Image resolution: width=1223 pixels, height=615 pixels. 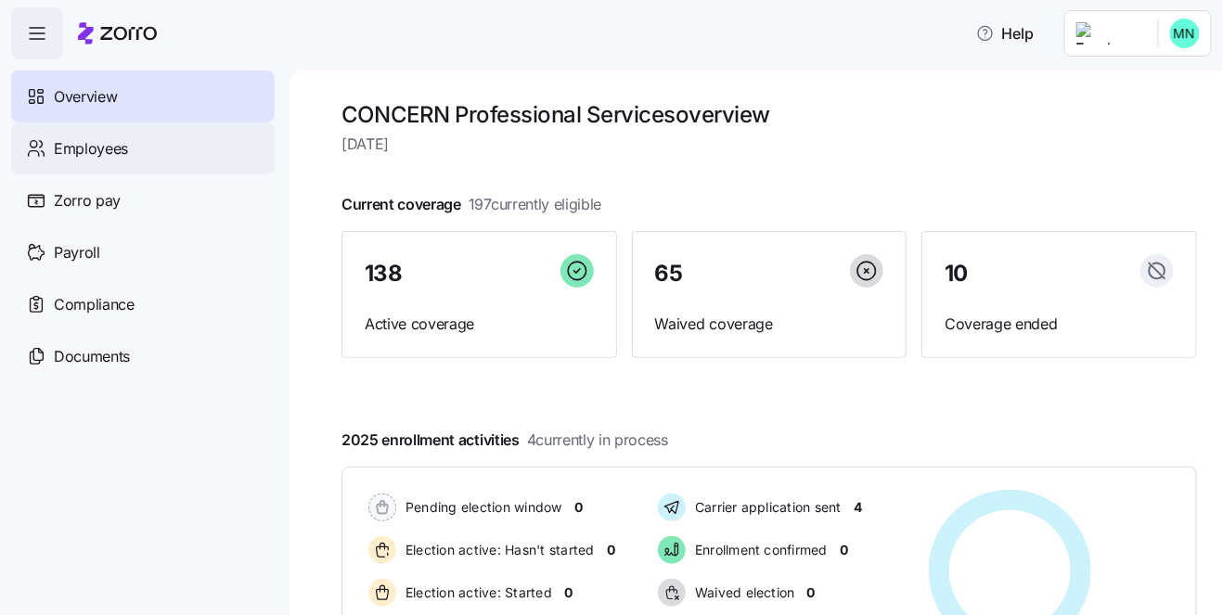 I want to click on span: Current coverage, so click(x=472, y=204).